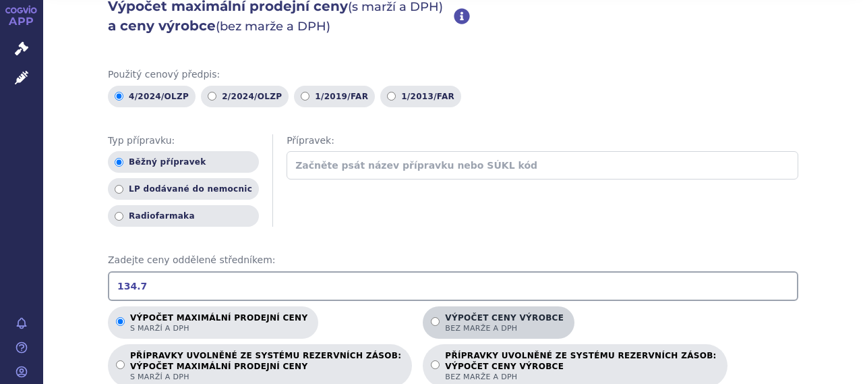 The height and width of the screenshot is (384, 863). Describe the element at coordinates (305, 96) in the screenshot. I see `input: 1/2019/FAR` at that location.